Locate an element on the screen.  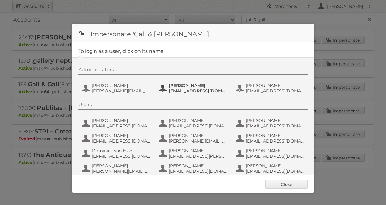
div: Users is located at coordinates (193, 105).